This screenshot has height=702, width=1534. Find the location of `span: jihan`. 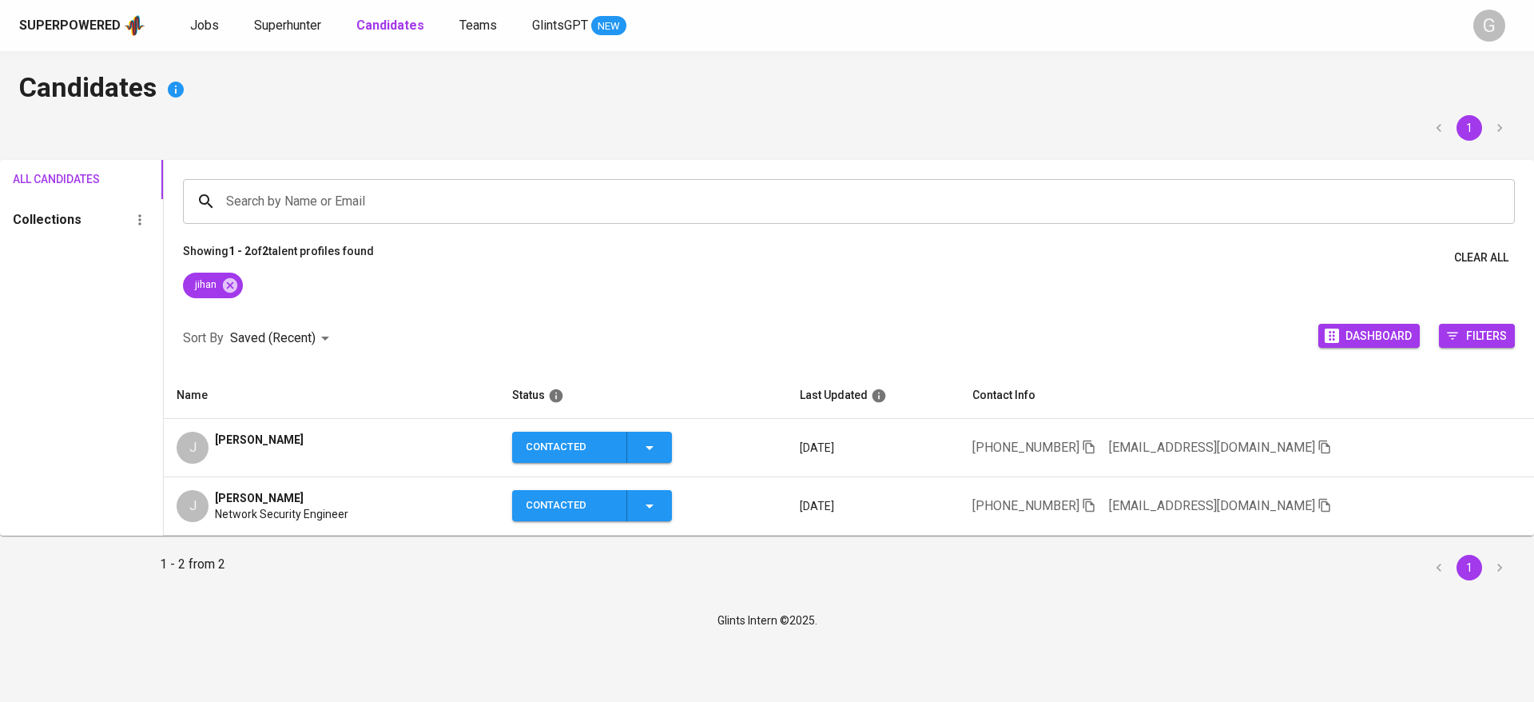

span: jihan is located at coordinates (205, 284).